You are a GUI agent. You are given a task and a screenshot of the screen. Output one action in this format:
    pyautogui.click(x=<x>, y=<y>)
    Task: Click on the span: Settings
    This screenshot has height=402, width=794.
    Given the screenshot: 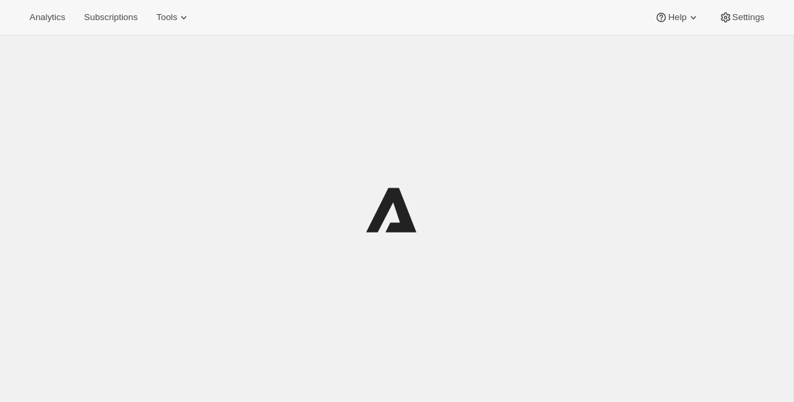 What is the action you would take?
    pyautogui.click(x=748, y=17)
    